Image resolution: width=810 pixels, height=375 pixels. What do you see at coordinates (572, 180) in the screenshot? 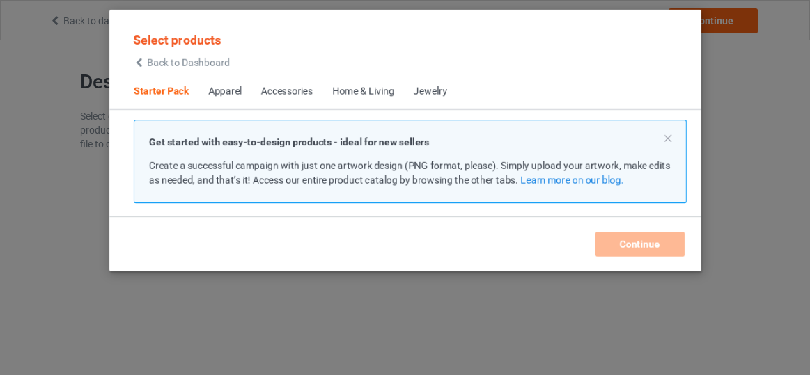
I see `a: Learn more on our blog.` at bounding box center [572, 180].